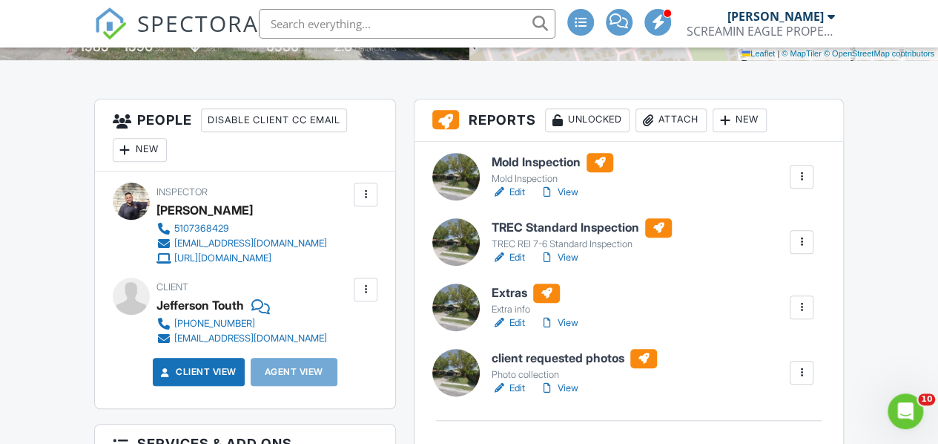 This screenshot has width=938, height=444. What do you see at coordinates (574, 375) in the screenshot?
I see `div: Photo collection` at bounding box center [574, 375].